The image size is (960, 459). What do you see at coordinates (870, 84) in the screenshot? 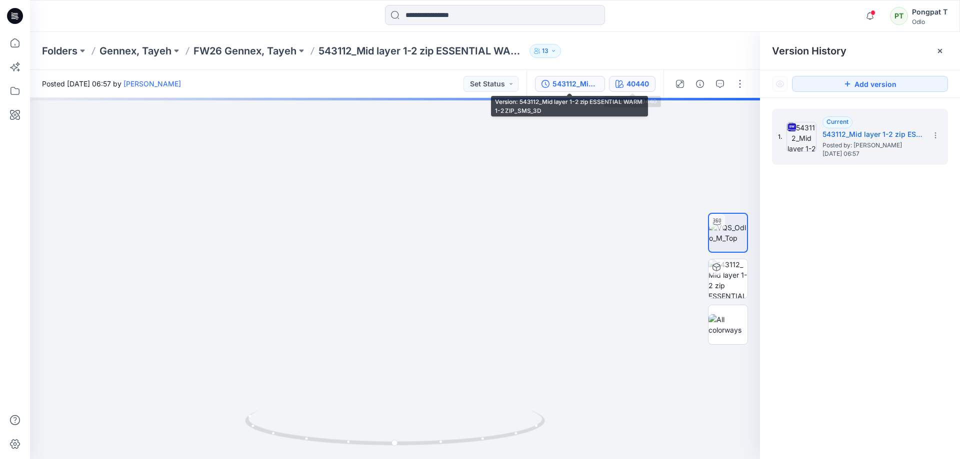
I see `button: Add version` at bounding box center [870, 84].